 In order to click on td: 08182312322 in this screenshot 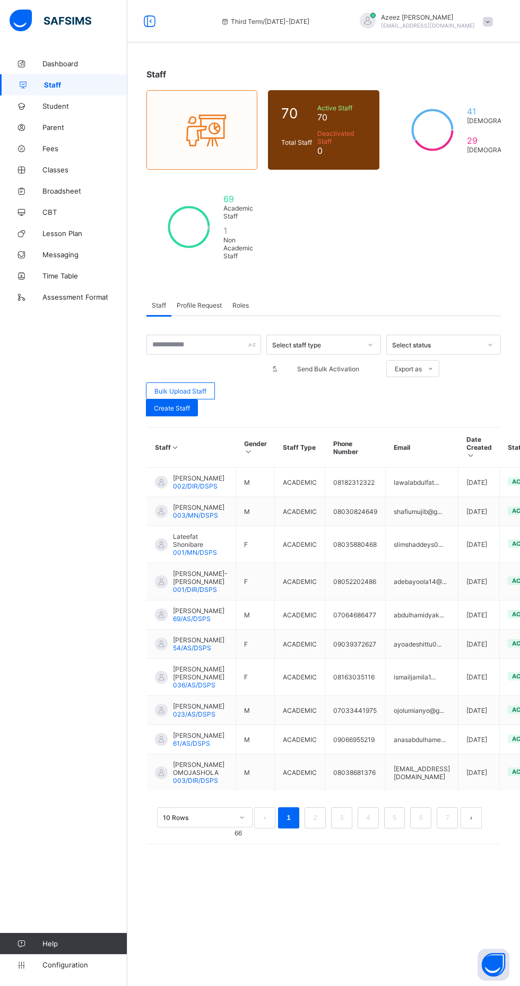, I will do `click(355, 482)`.